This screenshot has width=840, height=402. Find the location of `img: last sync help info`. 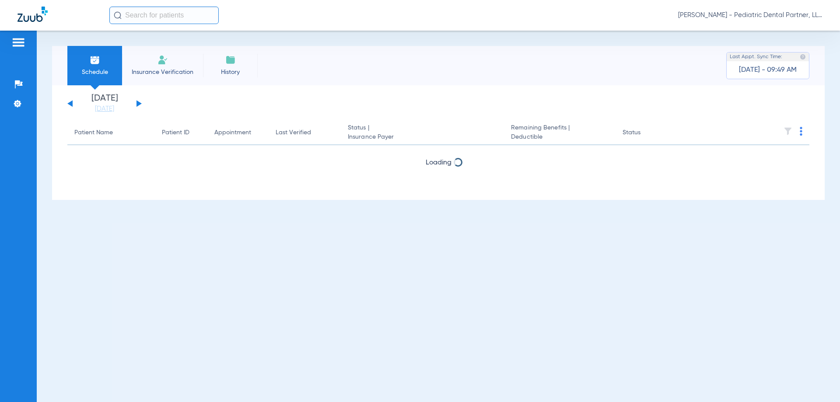

img: last sync help info is located at coordinates (803, 57).